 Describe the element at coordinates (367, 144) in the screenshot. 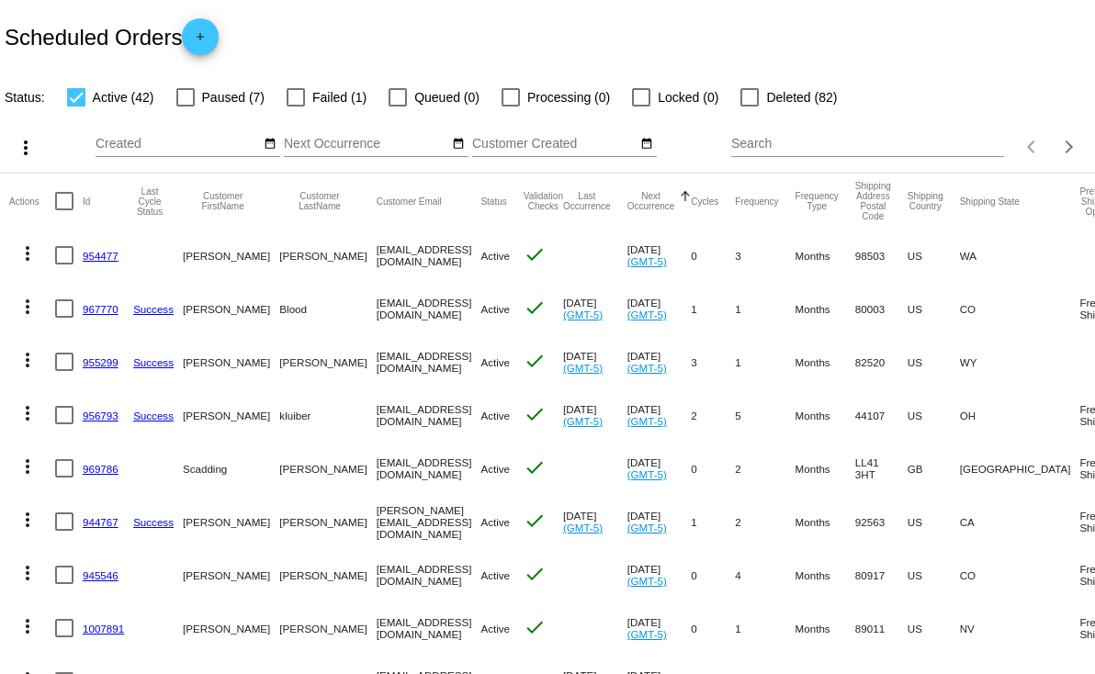

I see `input: Next Occurrence` at that location.